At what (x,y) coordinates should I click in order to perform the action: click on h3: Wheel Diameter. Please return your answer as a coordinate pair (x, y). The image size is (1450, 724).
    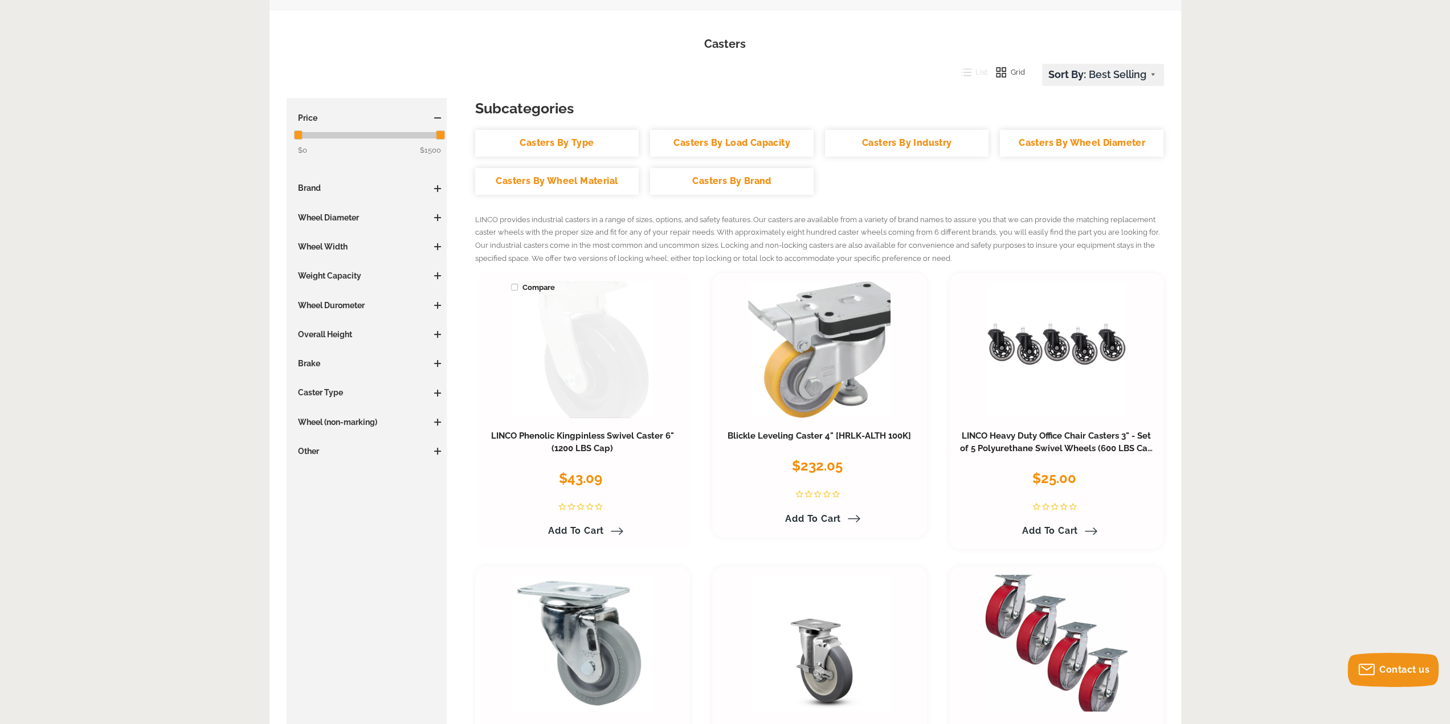
    Looking at the image, I should click on (367, 218).